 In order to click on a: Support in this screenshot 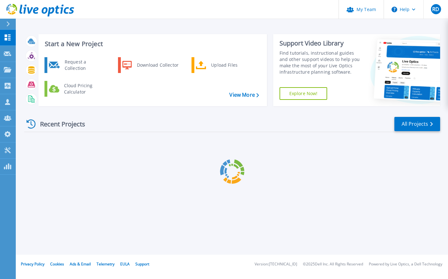, I will do `click(142, 264)`.